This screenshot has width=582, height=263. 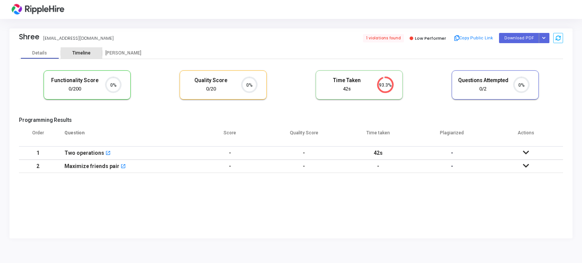 What do you see at coordinates (230, 136) in the screenshot?
I see `th: Score` at bounding box center [230, 136].